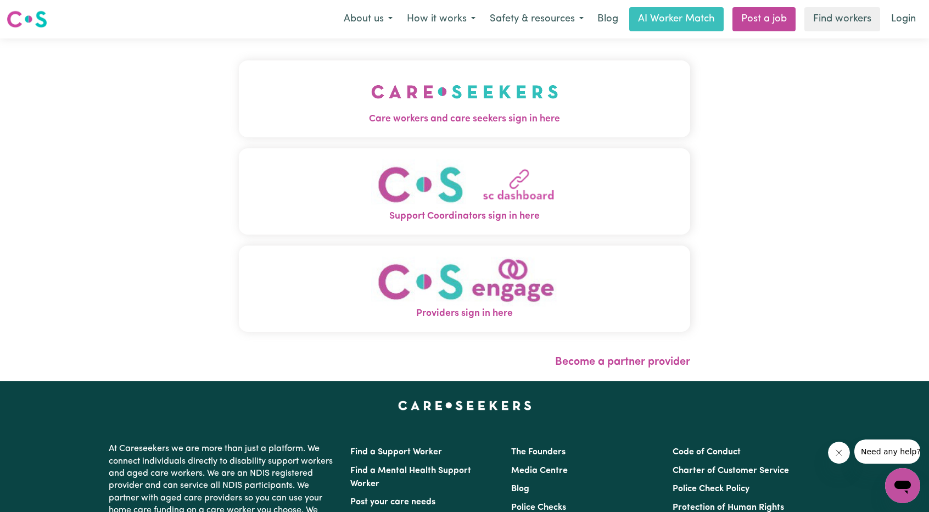 This screenshot has width=929, height=512. Describe the element at coordinates (764, 19) in the screenshot. I see `a: Post a job` at that location.